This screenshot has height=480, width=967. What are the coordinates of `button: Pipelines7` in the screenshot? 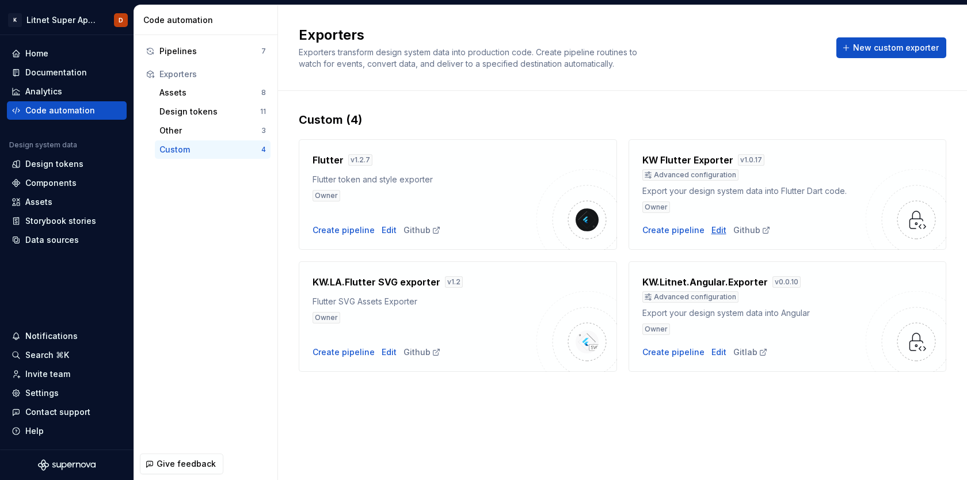 It's located at (206, 51).